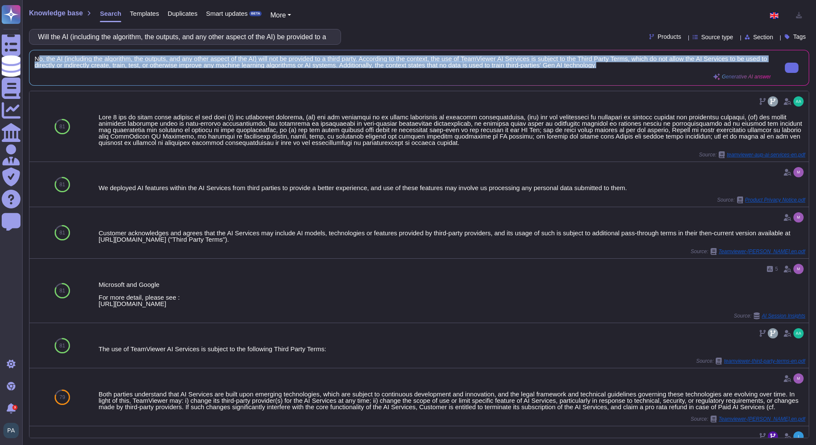 The image size is (816, 445). What do you see at coordinates (452, 188) in the screenshot?
I see `div: We deployed AI features within the AI Services from third parties to provide a better experience,...` at bounding box center [452, 188].